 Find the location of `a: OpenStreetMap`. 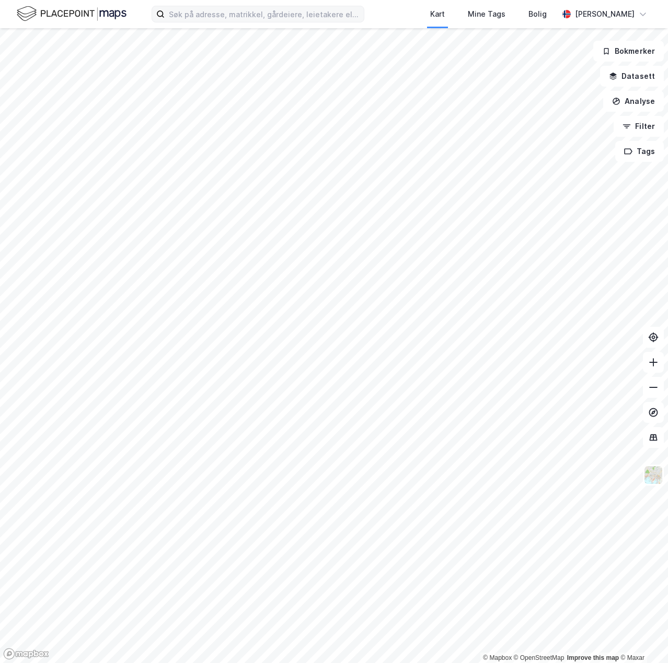

a: OpenStreetMap is located at coordinates (539, 658).